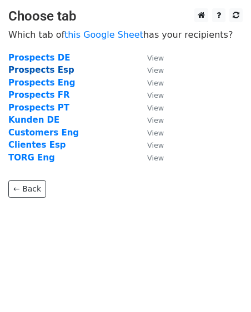 This screenshot has height=312, width=251. Describe the element at coordinates (42, 83) in the screenshot. I see `a: Prospects Eng` at that location.